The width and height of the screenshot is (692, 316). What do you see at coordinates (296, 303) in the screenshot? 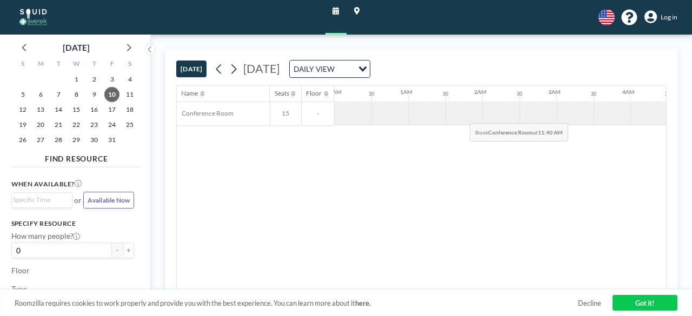
I see `span: Roomzilla requires cookies to work properly and provide you with the best experience. You can lea...` at bounding box center [296, 303].